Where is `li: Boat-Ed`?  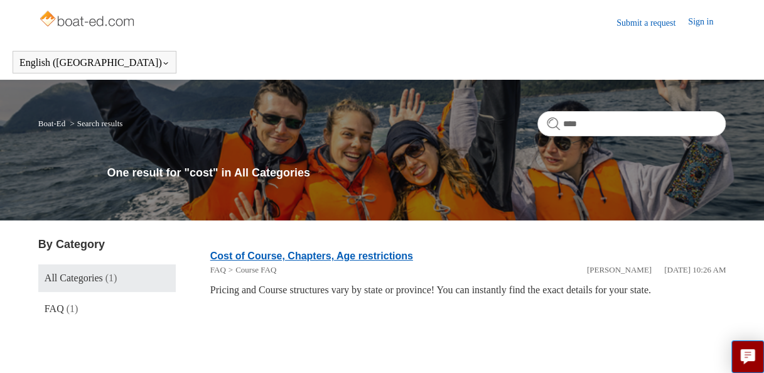 li: Boat-Ed is located at coordinates (53, 123).